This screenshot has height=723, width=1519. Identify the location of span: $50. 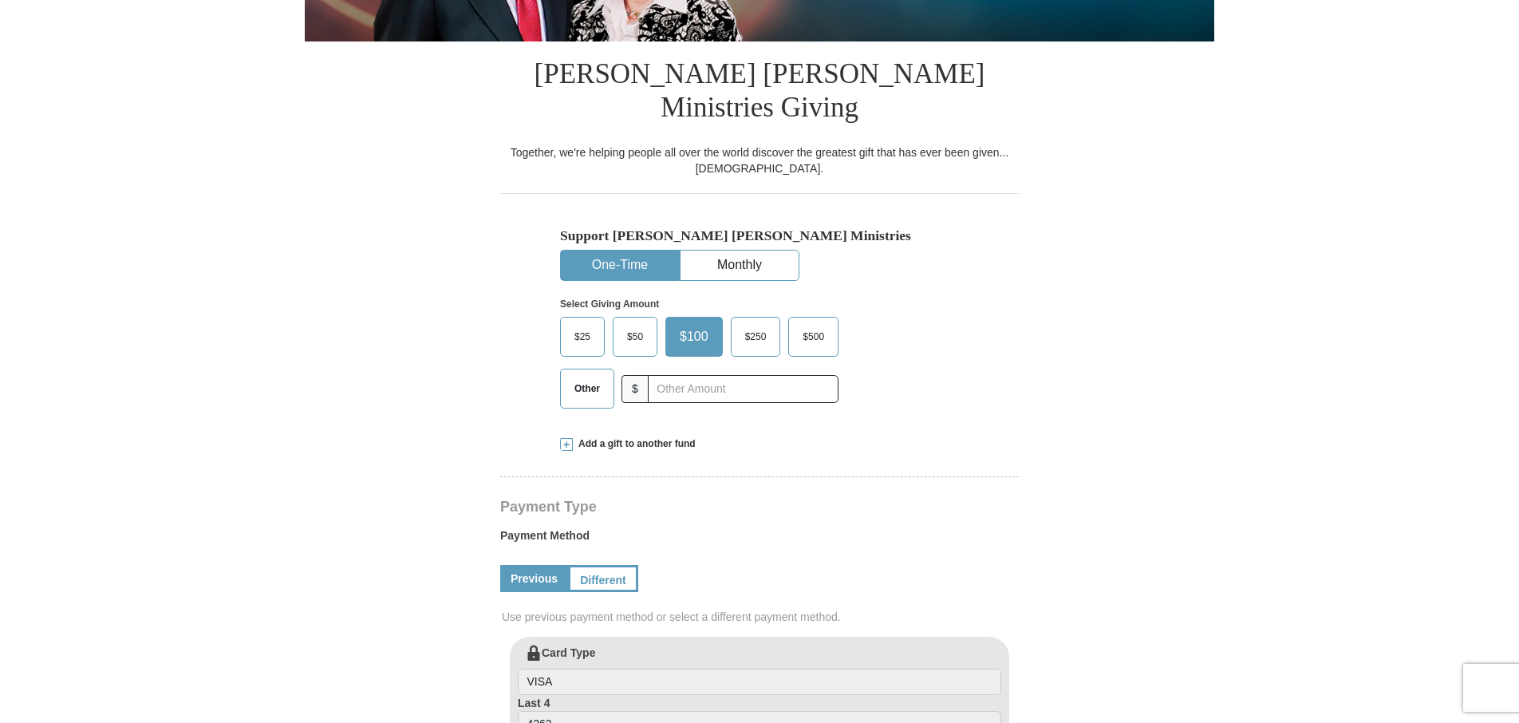
(635, 337).